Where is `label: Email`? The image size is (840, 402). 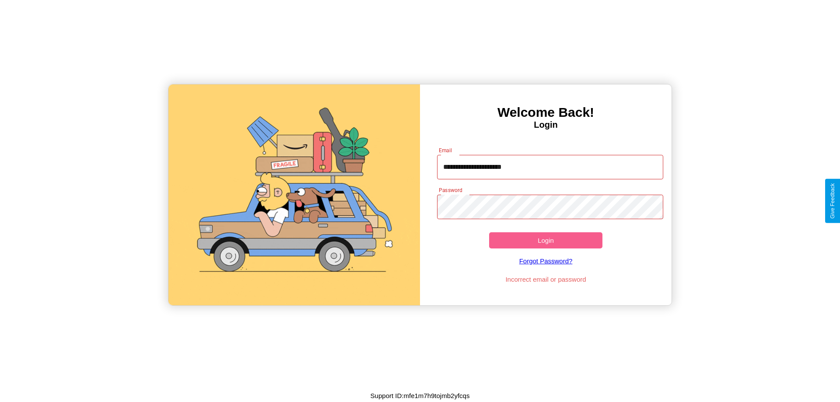
label: Email is located at coordinates (445, 150).